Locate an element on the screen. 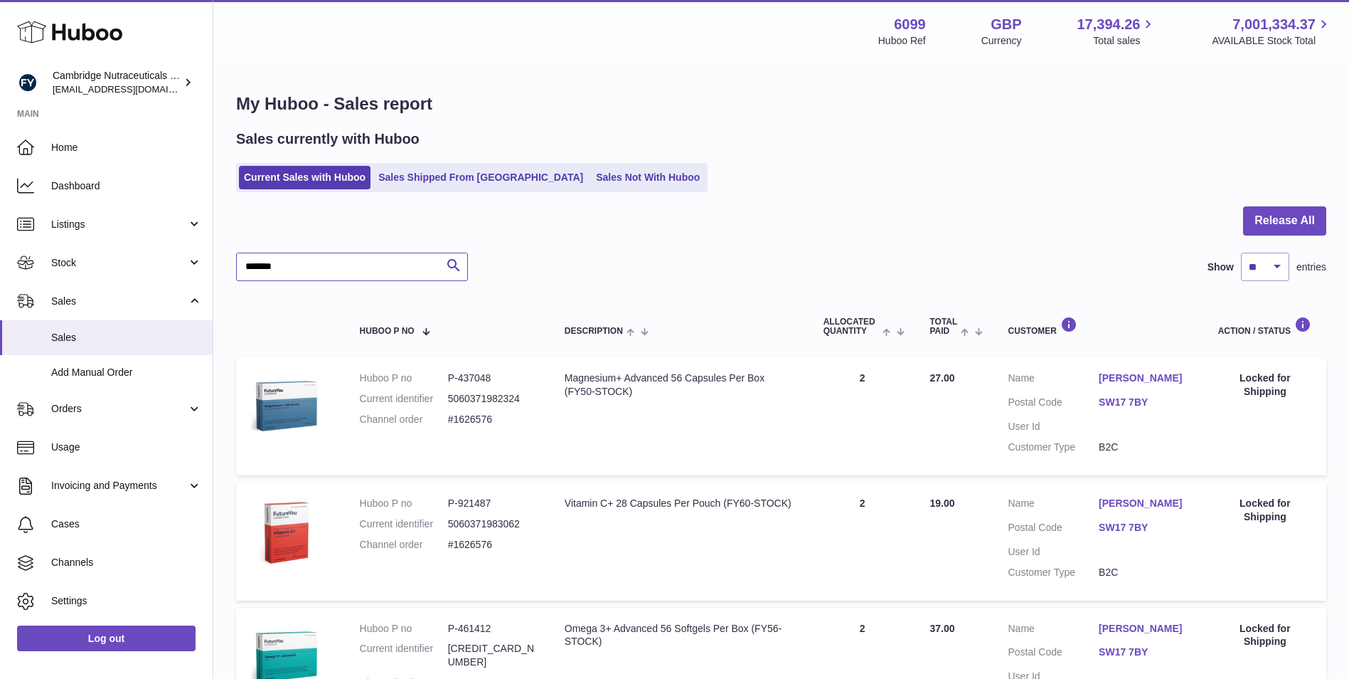 The height and width of the screenshot is (679, 1349). span: Add Manual Order is located at coordinates (127, 372).